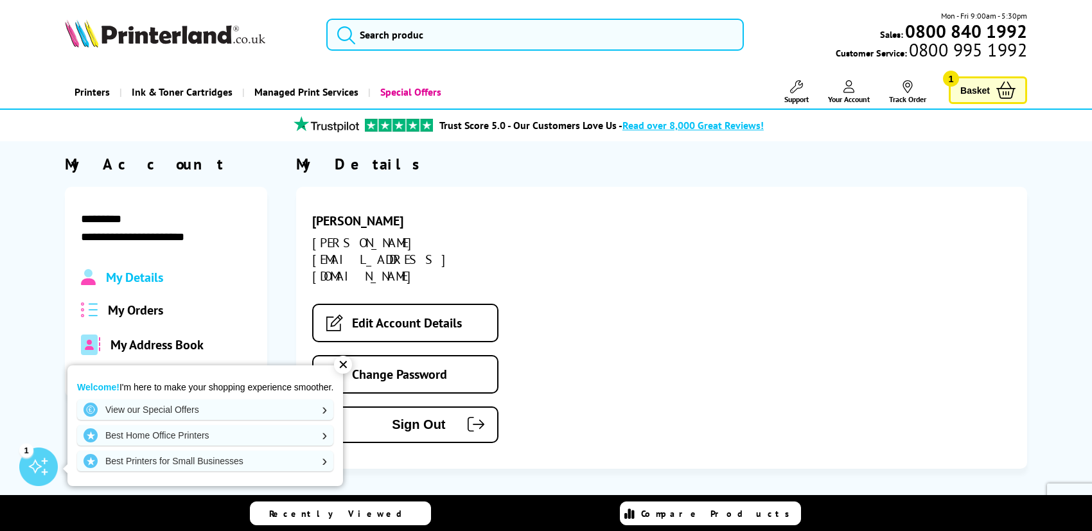  I want to click on input: Search produc, so click(535, 35).